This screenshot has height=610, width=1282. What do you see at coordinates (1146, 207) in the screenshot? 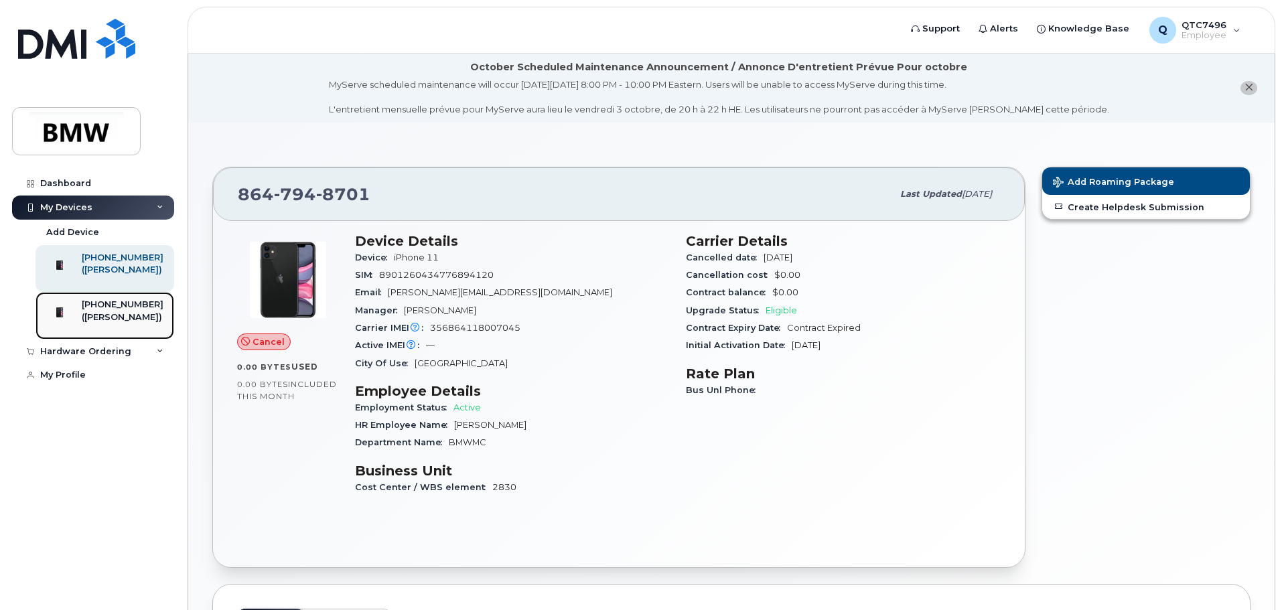
I see `a: Create Helpdesk Submission` at bounding box center [1146, 207].